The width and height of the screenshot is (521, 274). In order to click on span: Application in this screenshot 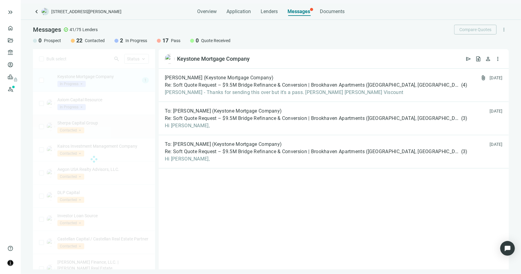, I will do `click(238, 12)`.